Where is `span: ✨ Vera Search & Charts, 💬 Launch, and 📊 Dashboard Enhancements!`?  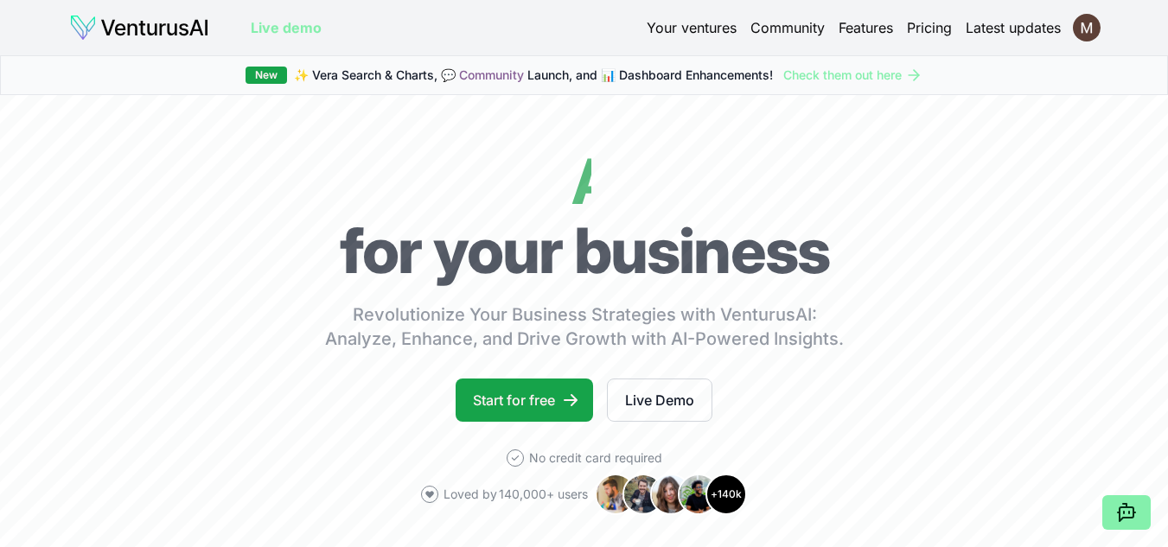
span: ✨ Vera Search & Charts, 💬 Launch, and 📊 Dashboard Enhancements! is located at coordinates (533, 75).